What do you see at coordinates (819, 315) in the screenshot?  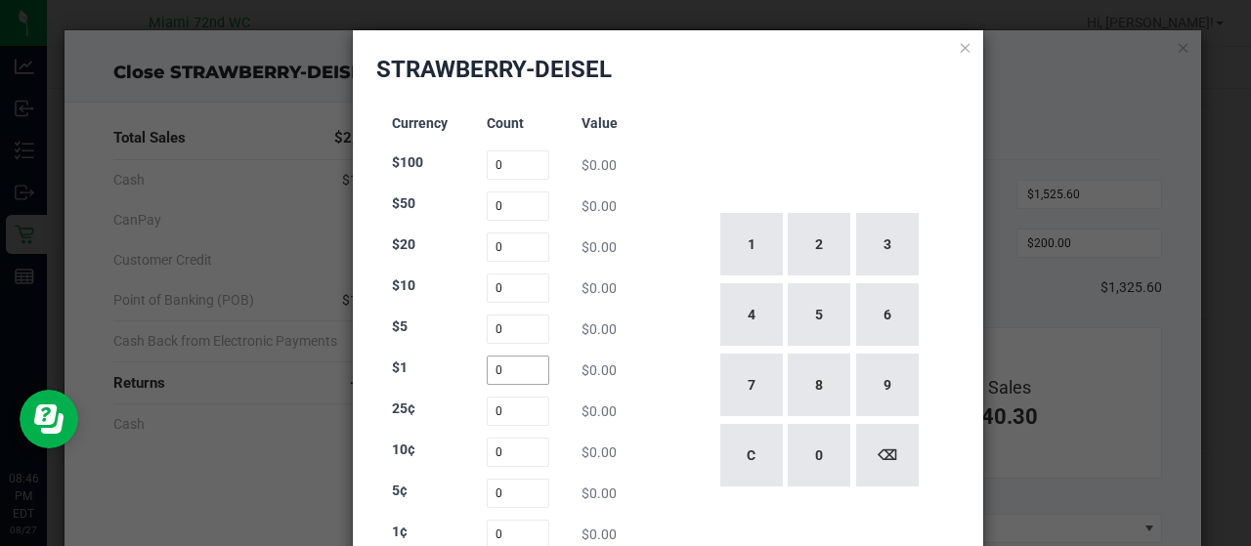 I see `button: 5` at bounding box center [819, 315].